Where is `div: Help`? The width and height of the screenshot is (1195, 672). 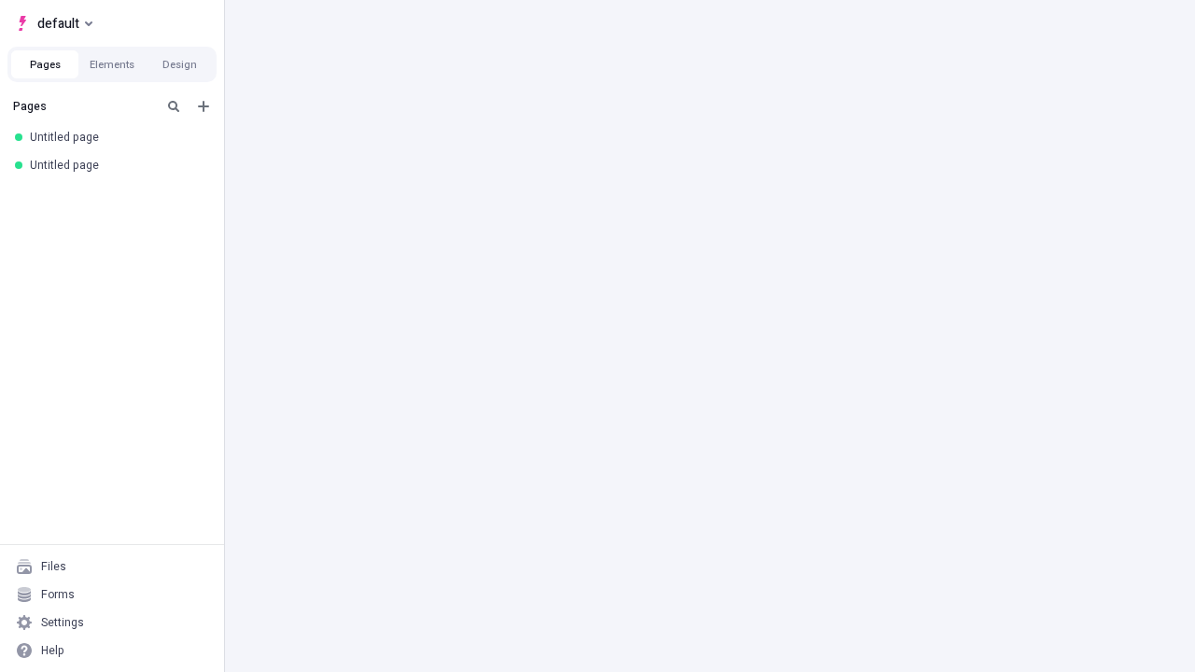
div: Help is located at coordinates (52, 651).